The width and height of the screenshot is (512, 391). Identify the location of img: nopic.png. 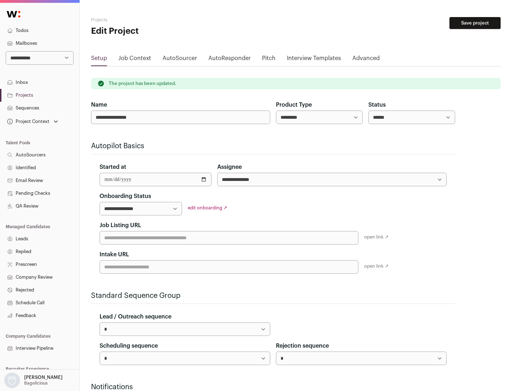
(12, 381).